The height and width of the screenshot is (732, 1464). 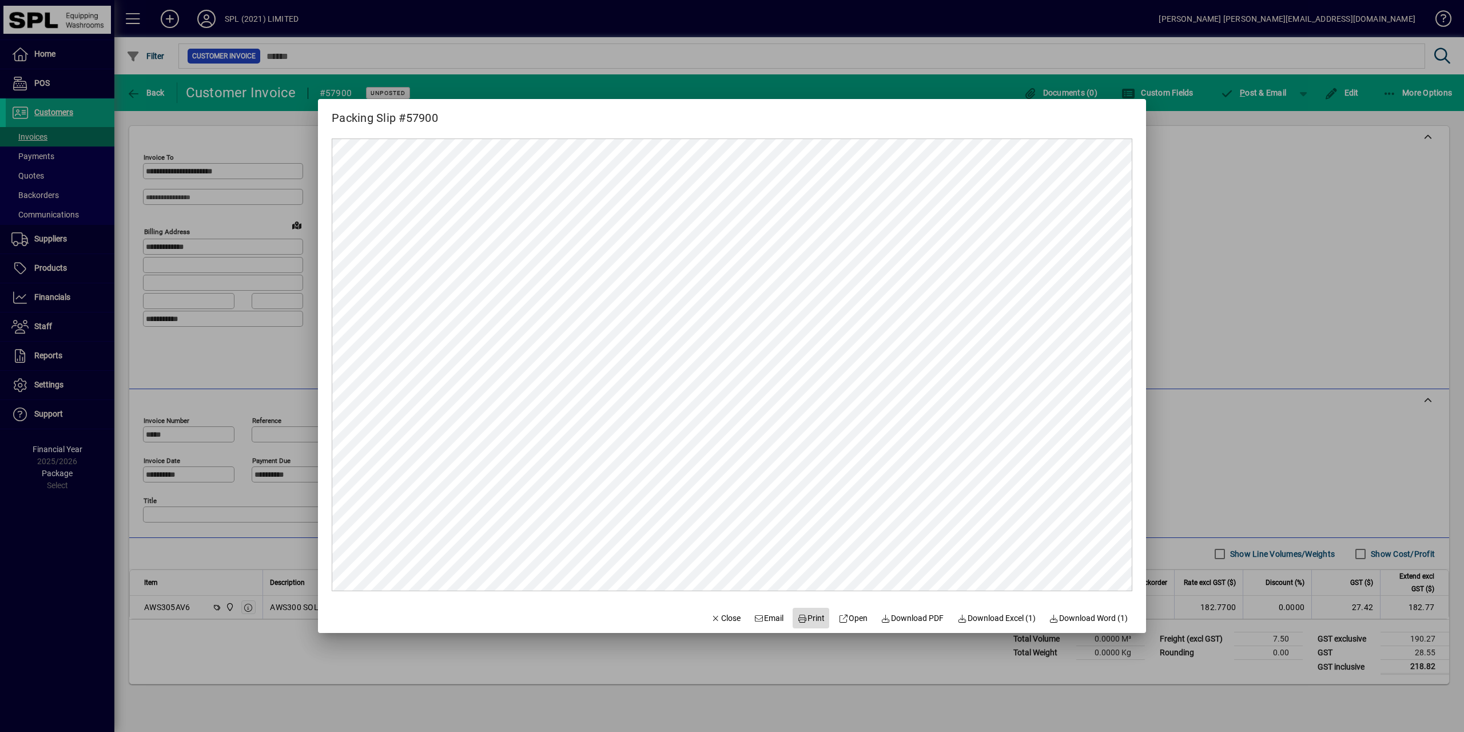 What do you see at coordinates (769, 618) in the screenshot?
I see `button: Email` at bounding box center [769, 618].